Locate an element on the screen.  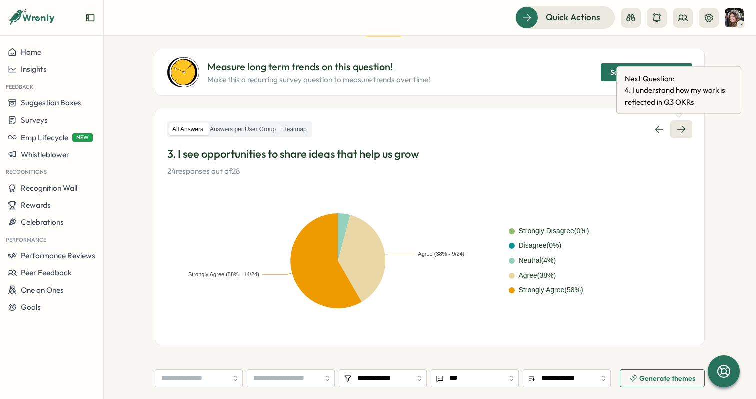
div: Strongly Disagree ( 0 %) is located at coordinates (554, 231).